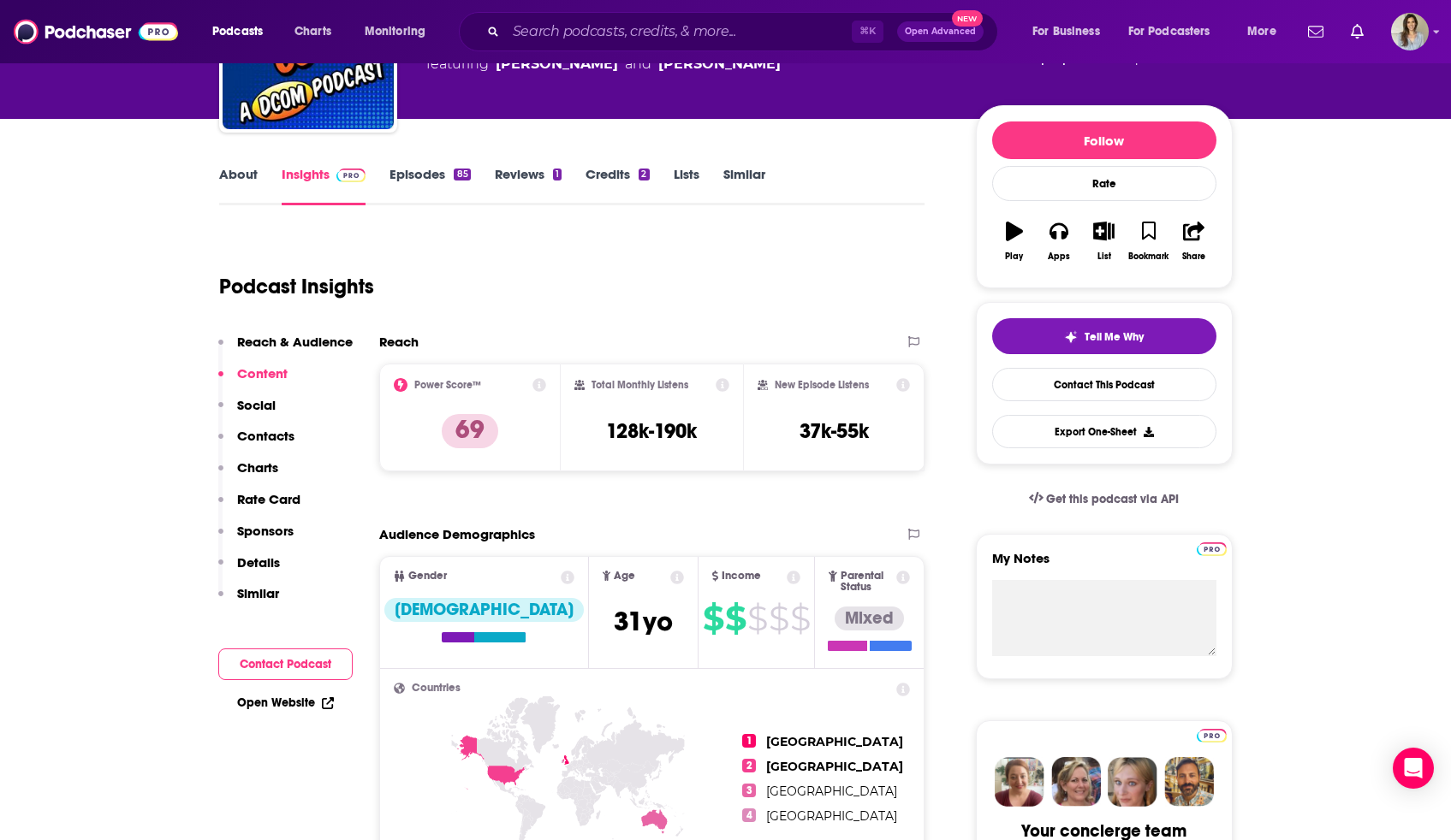 This screenshot has width=1451, height=840. Describe the element at coordinates (1059, 257) in the screenshot. I see `div: Apps` at that location.